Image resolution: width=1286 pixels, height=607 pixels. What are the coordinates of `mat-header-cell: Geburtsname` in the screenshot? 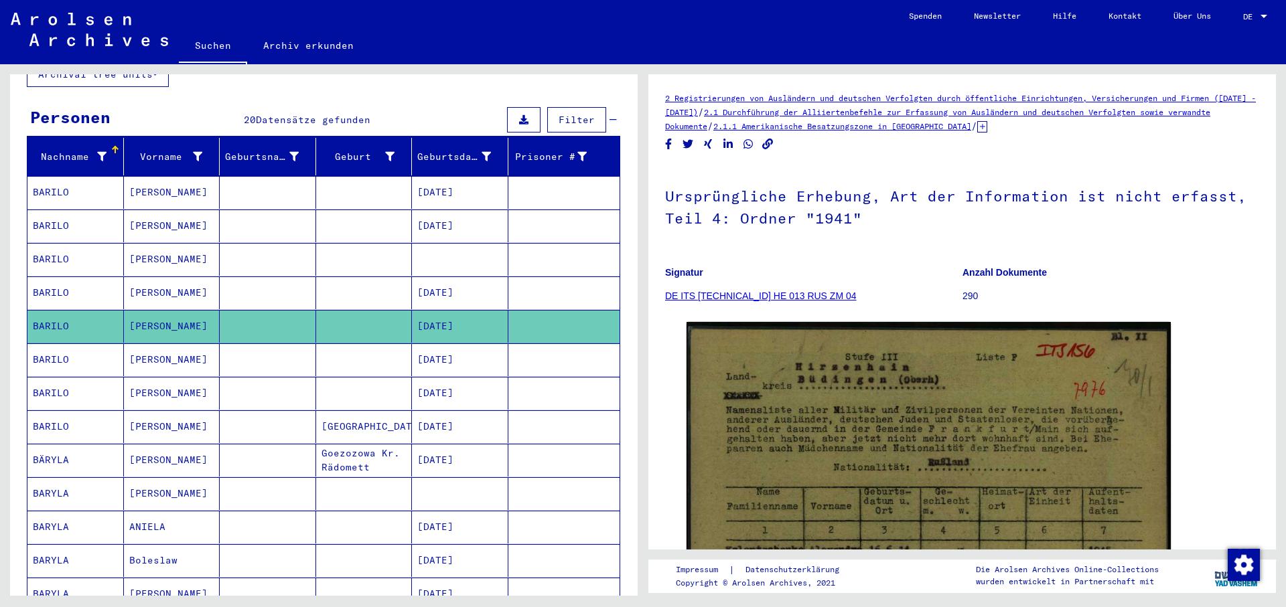 It's located at (268, 157).